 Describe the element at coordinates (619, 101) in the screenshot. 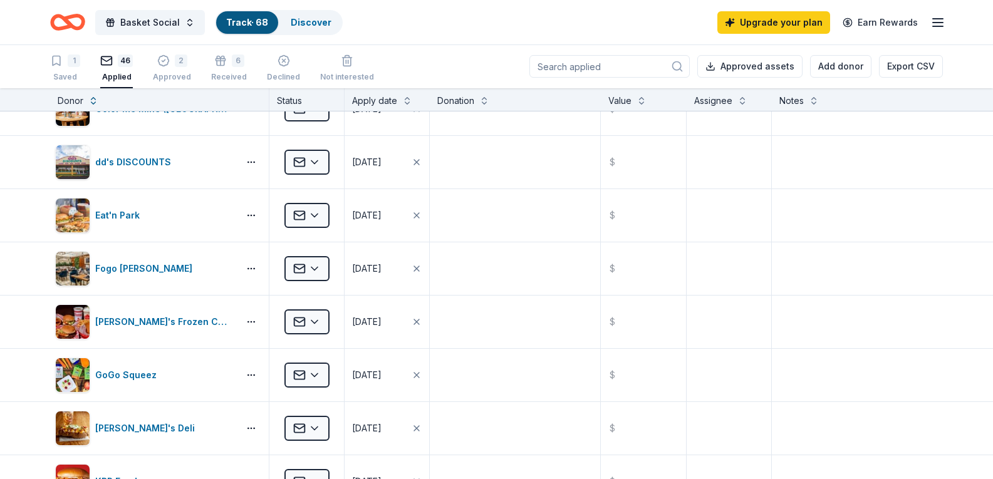

I see `div: Value` at that location.